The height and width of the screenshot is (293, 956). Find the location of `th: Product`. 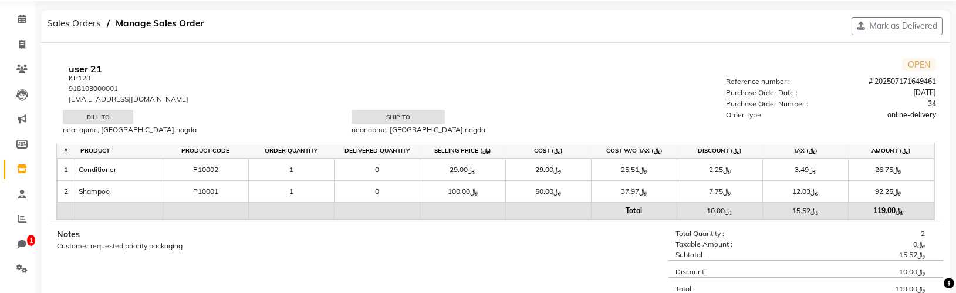

th: Product is located at coordinates (119, 151).